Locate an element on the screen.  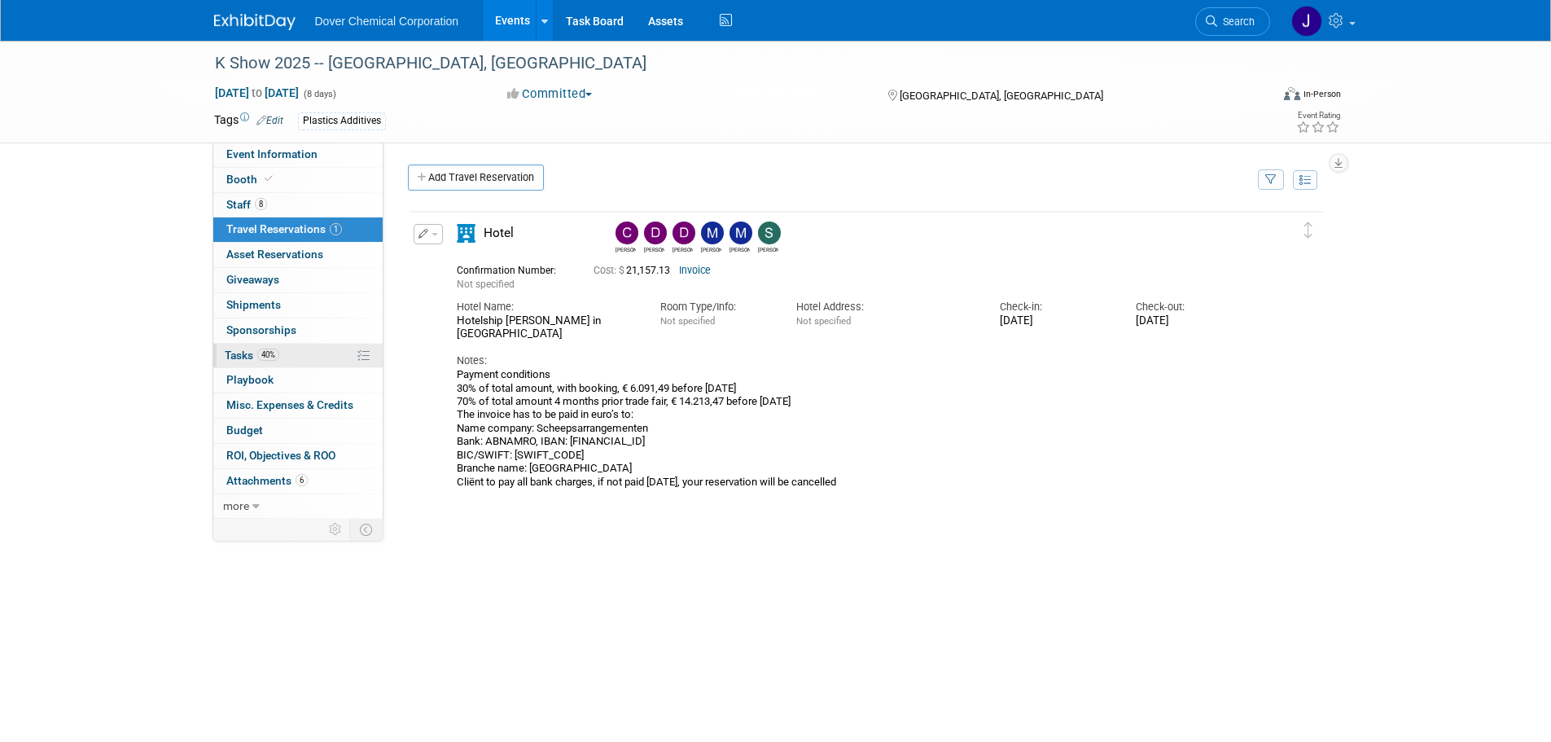
a: Event Information is located at coordinates (298, 155).